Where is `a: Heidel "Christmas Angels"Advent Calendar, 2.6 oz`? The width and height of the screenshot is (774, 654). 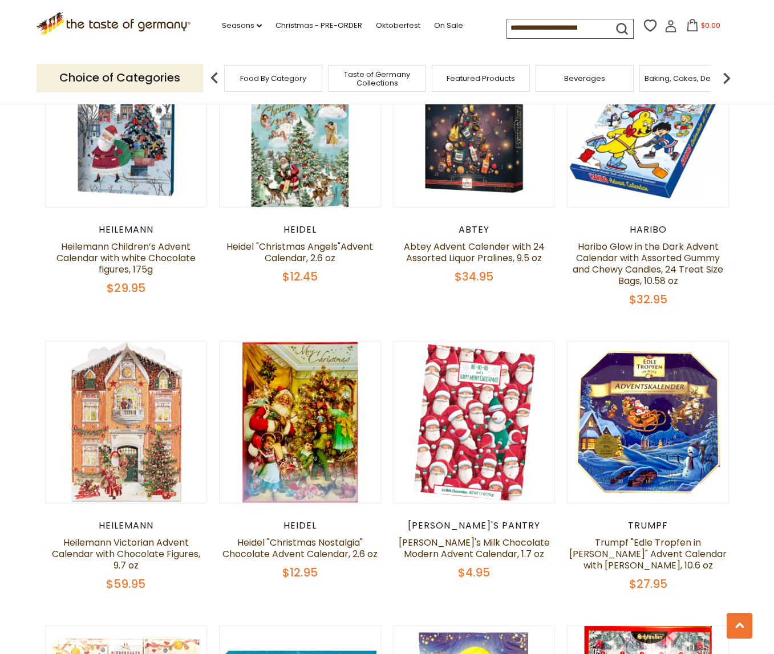 a: Heidel "Christmas Angels"Advent Calendar, 2.6 oz is located at coordinates (300, 252).